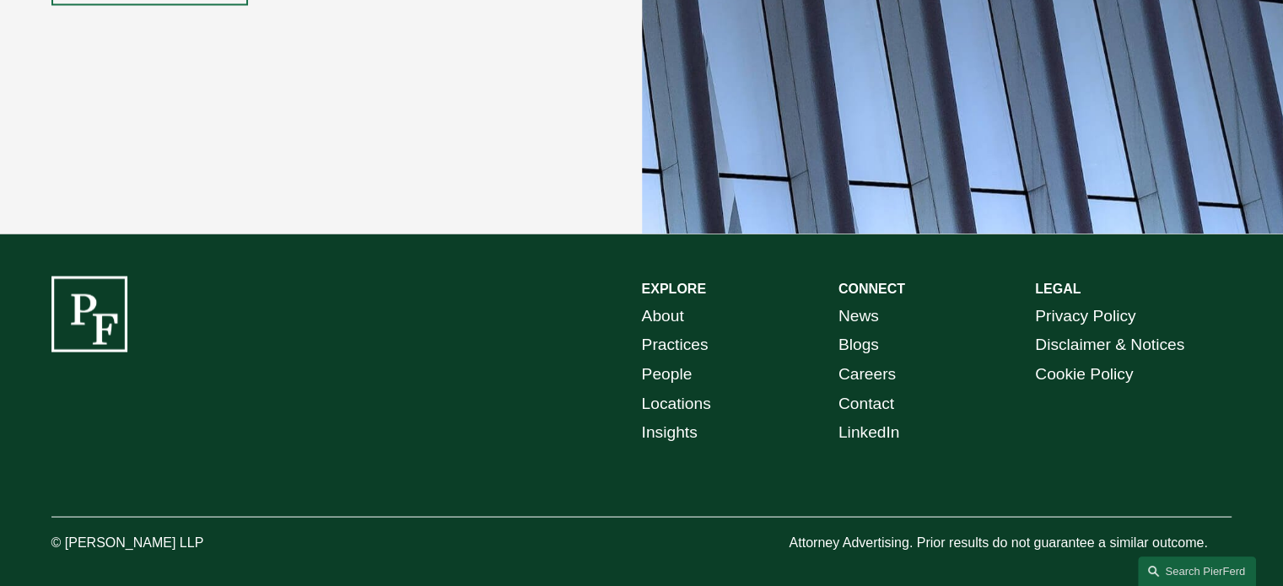  I want to click on a: News, so click(859, 316).